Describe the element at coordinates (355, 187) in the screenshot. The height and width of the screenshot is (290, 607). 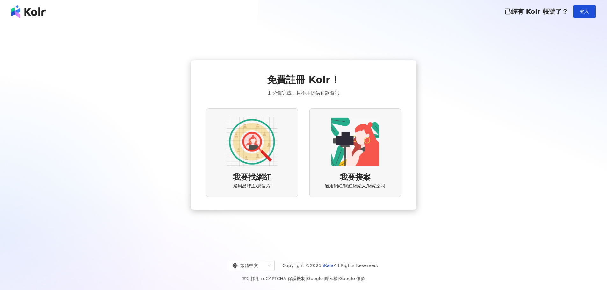
I see `span: 適用網紅/網紅經紀人/經紀公司` at that location.